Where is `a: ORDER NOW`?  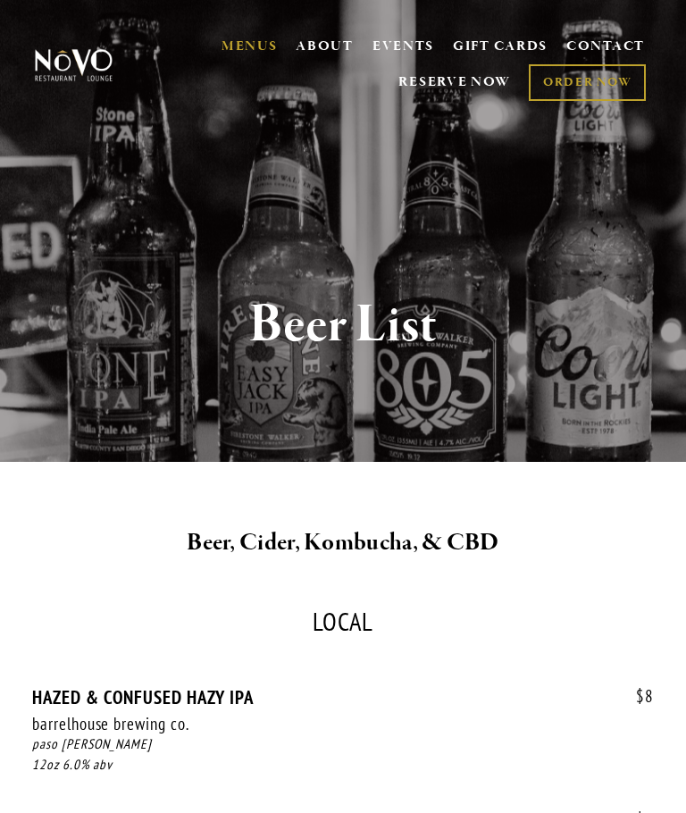
a: ORDER NOW is located at coordinates (587, 82).